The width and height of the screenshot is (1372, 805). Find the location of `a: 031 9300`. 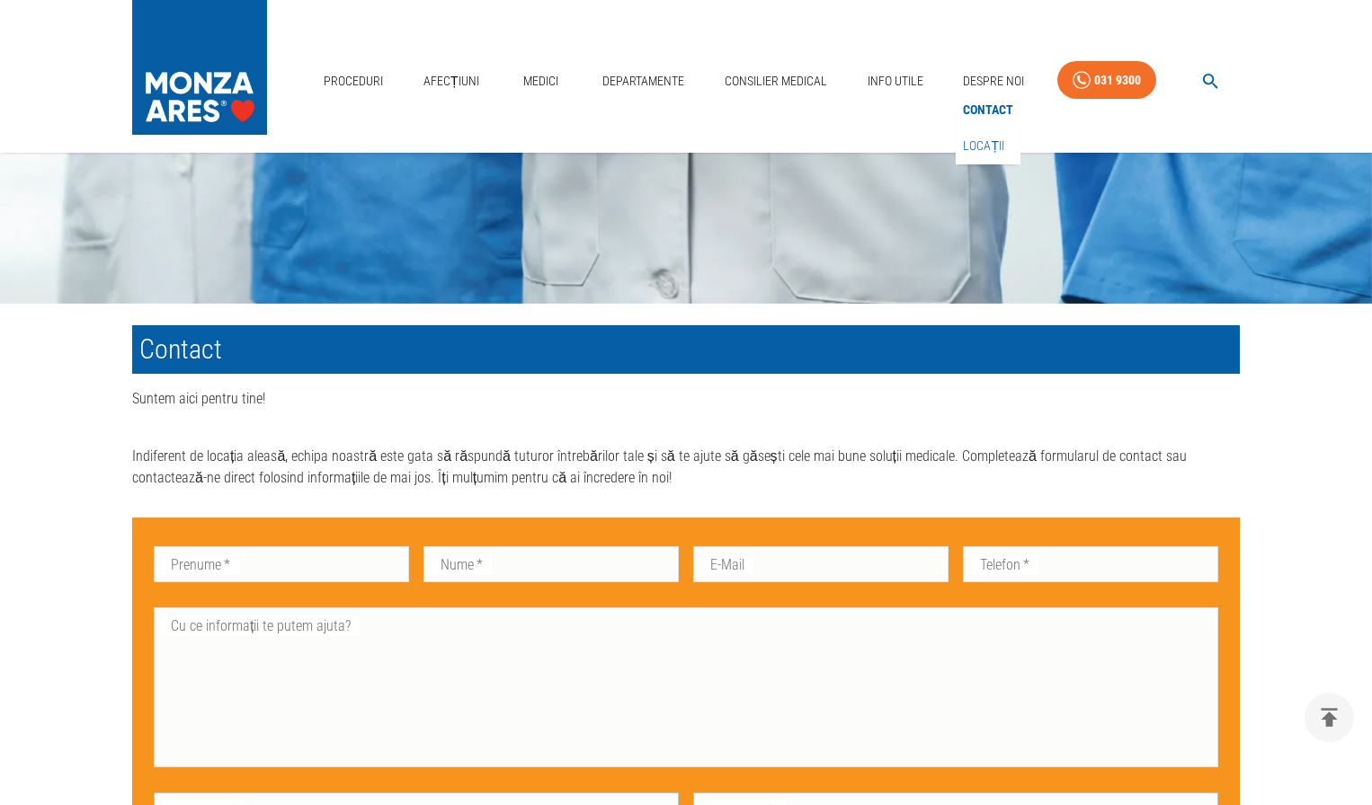

a: 031 9300 is located at coordinates (1106, 80).